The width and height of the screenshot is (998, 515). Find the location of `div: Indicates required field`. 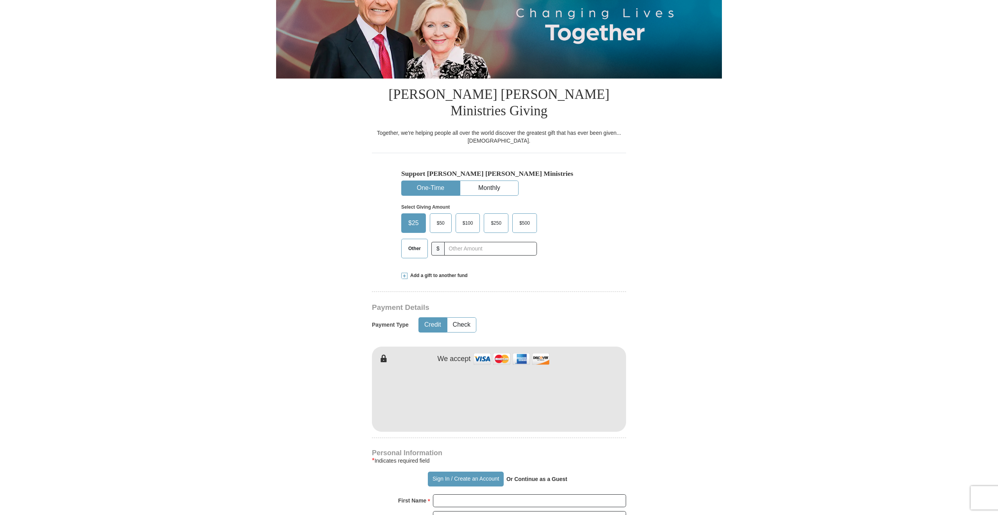

div: Indicates required field is located at coordinates (499, 461).